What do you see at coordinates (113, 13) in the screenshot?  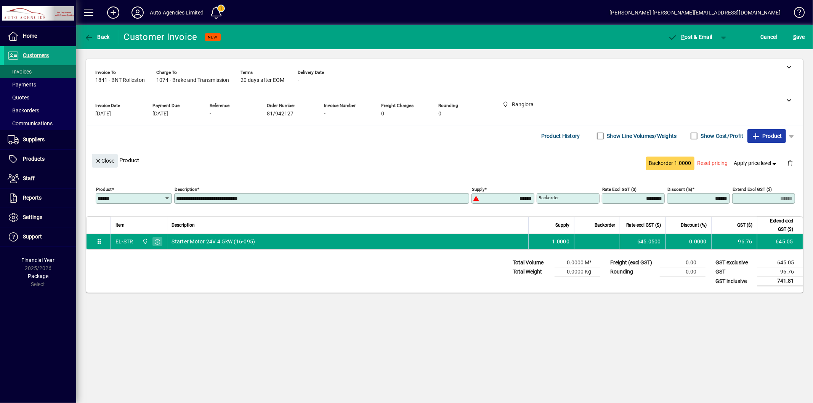 I see `button: Add` at bounding box center [113, 13].